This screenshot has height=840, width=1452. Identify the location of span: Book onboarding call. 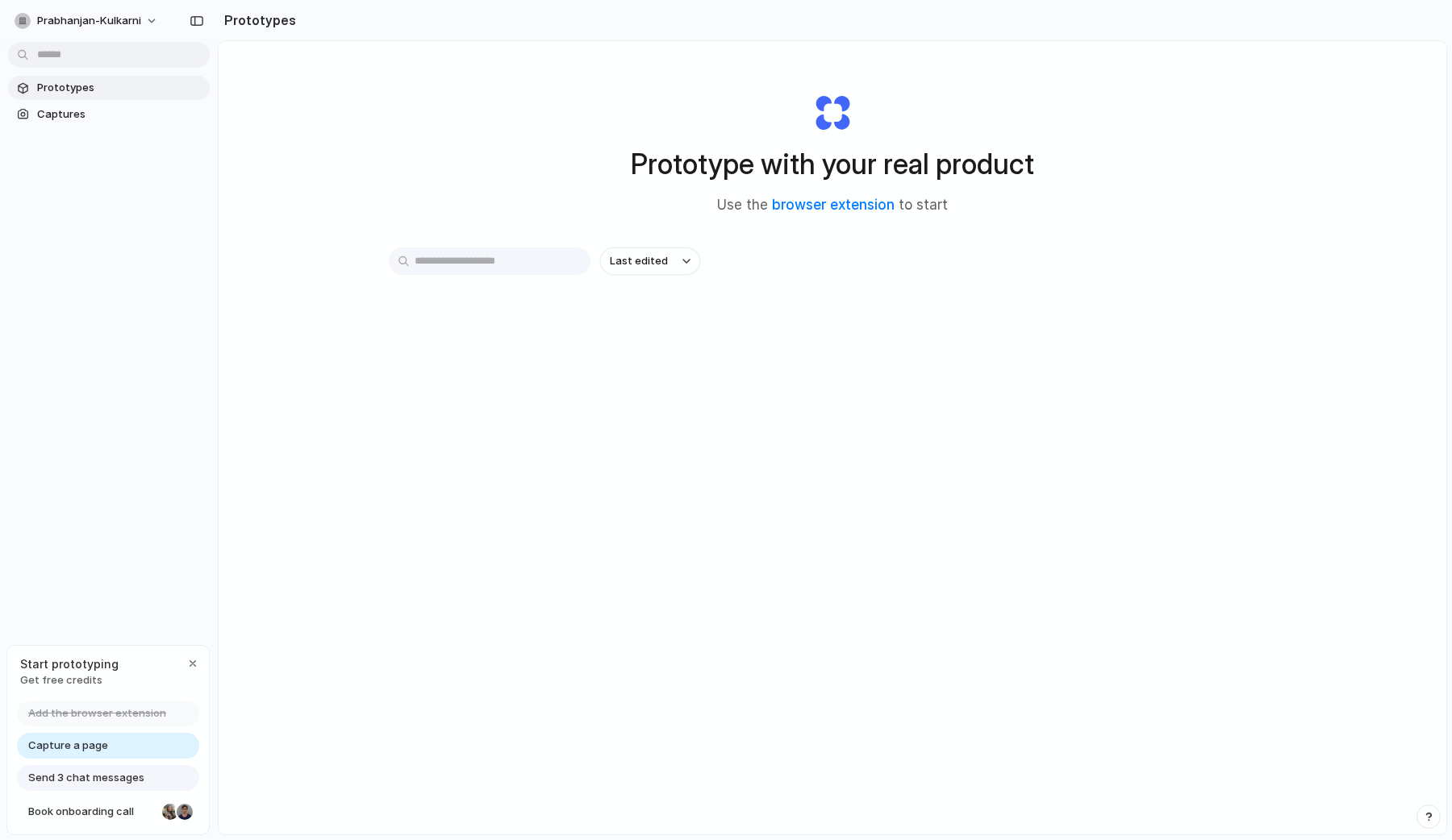
(92, 812).